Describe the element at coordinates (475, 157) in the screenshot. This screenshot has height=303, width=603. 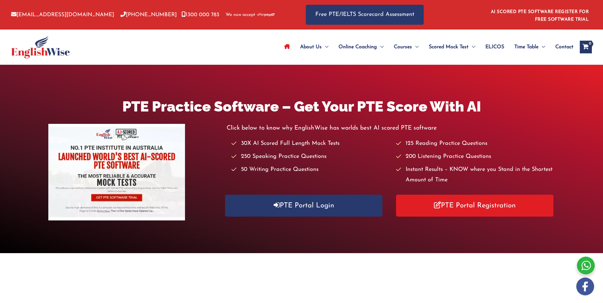
I see `li: 200 Listening Practice Questions` at that location.